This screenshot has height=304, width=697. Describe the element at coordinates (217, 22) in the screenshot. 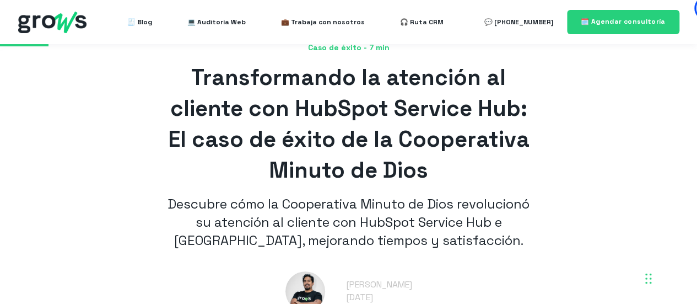

I see `a: 💻 Auditoría Web` at that location.